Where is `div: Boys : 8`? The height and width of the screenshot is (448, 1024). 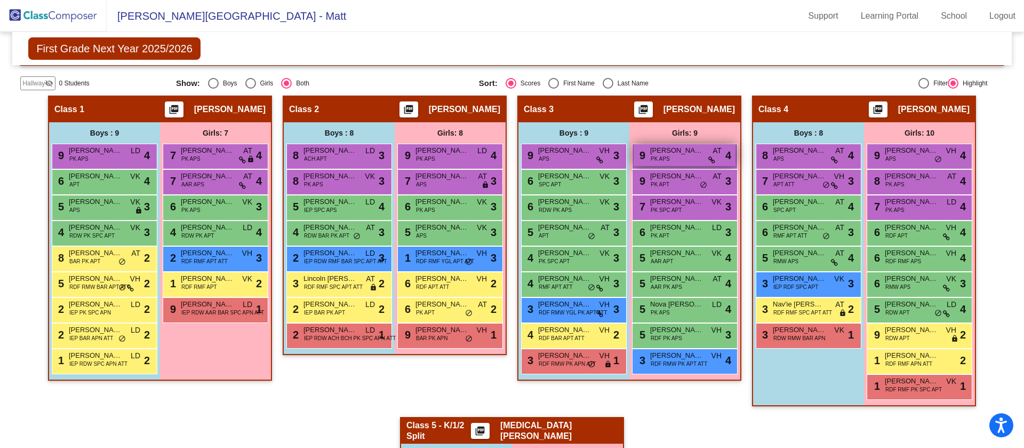 div: Boys : 8 is located at coordinates (339, 133).